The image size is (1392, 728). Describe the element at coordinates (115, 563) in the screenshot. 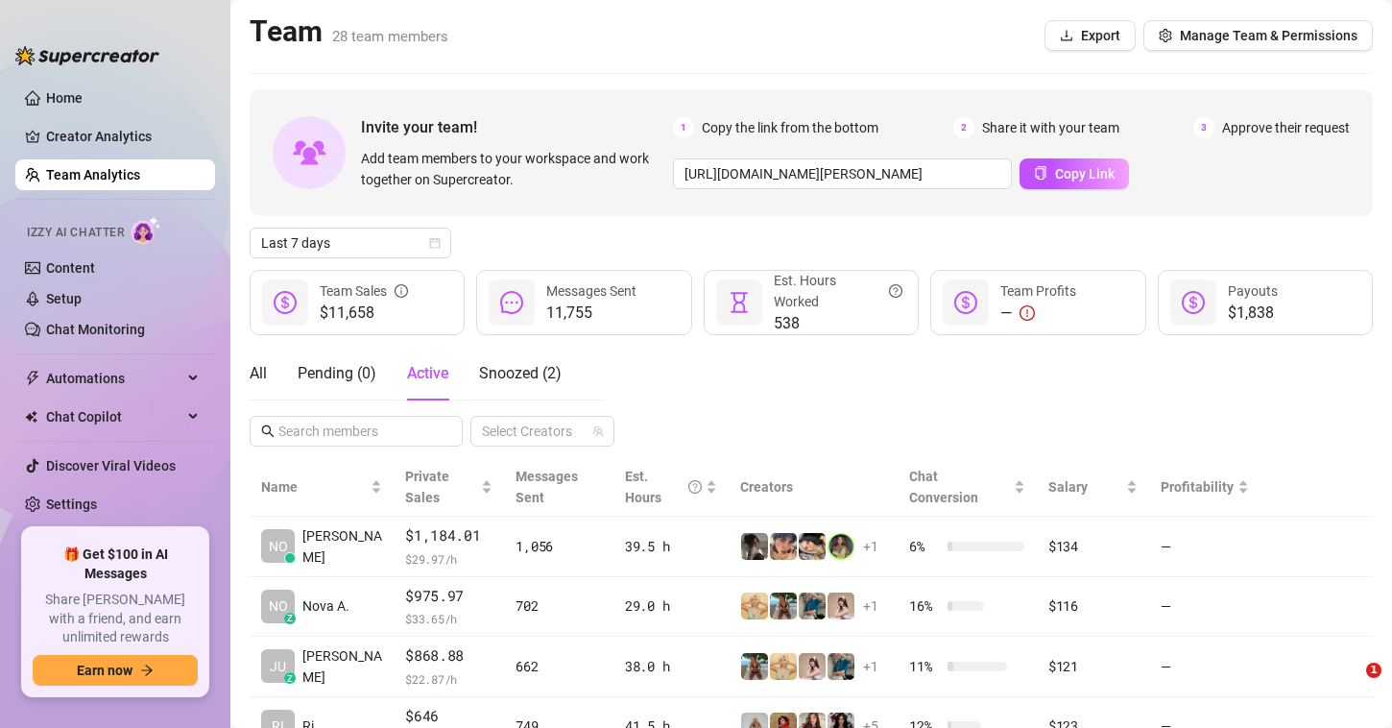

I see `span: 🎁 Get $100 in AI Messages` at that location.